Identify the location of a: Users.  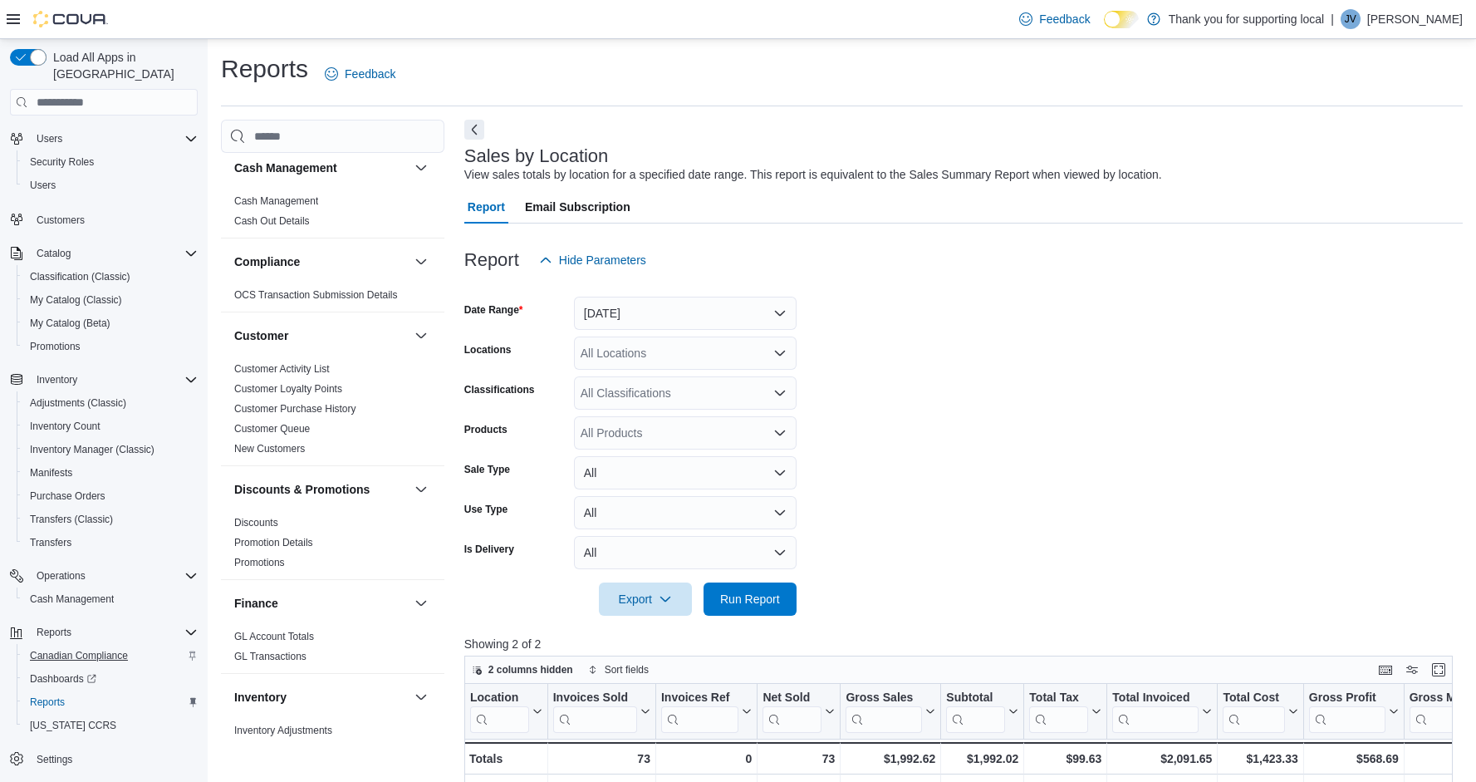
(42, 185).